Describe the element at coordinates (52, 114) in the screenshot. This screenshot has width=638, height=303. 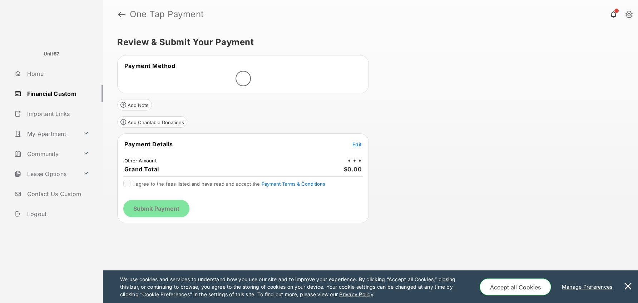
I see `a: Important Links` at that location.